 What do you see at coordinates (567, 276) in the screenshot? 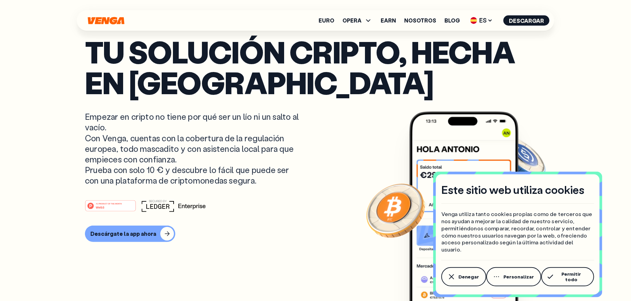
I see `button: Permitir todo` at bounding box center [567, 276].